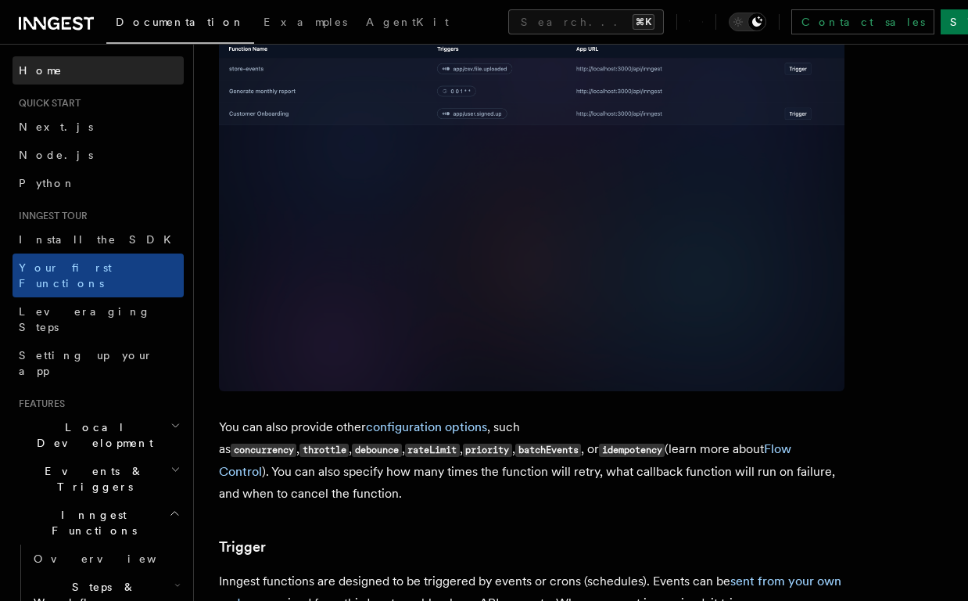  Describe the element at coordinates (376, 450) in the screenshot. I see `code: debounce` at that location.